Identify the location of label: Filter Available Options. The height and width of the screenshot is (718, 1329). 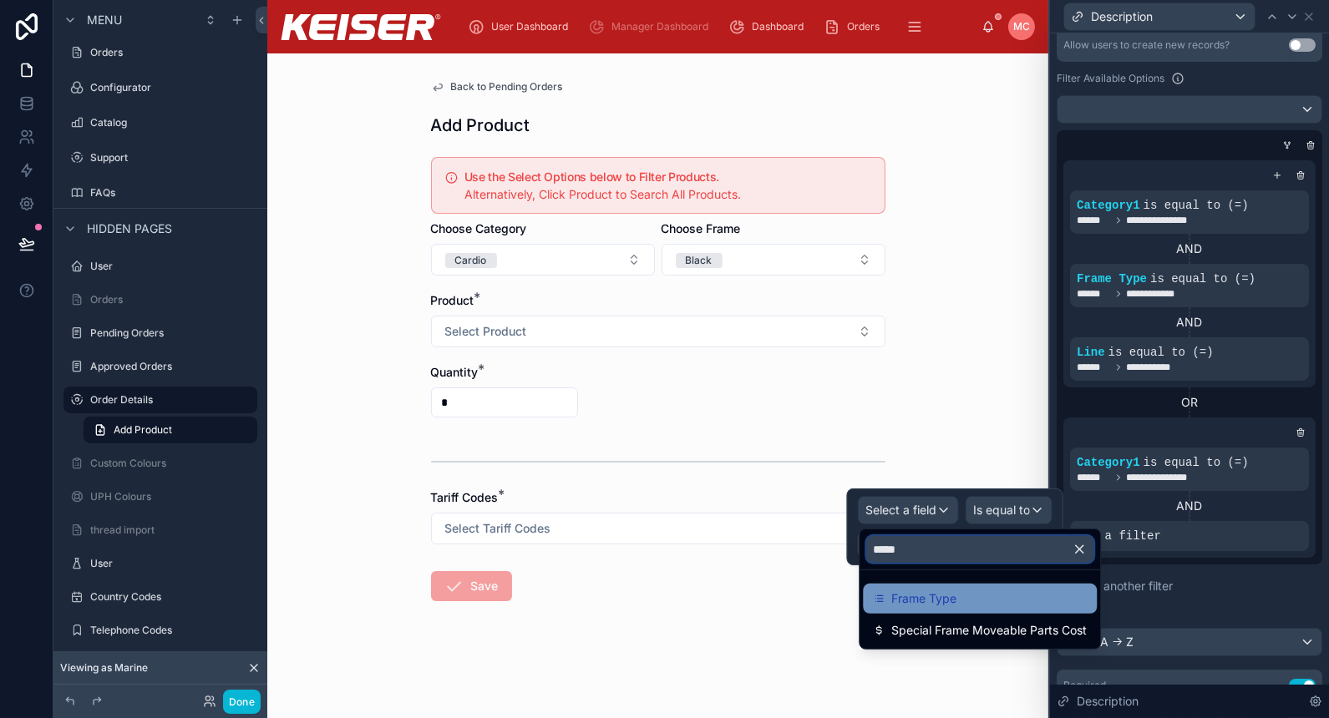
(1110, 78).